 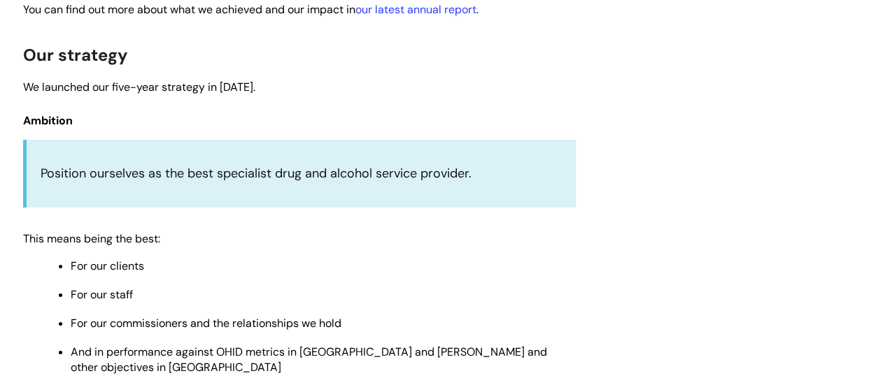 I want to click on span: For our clients, so click(x=107, y=266).